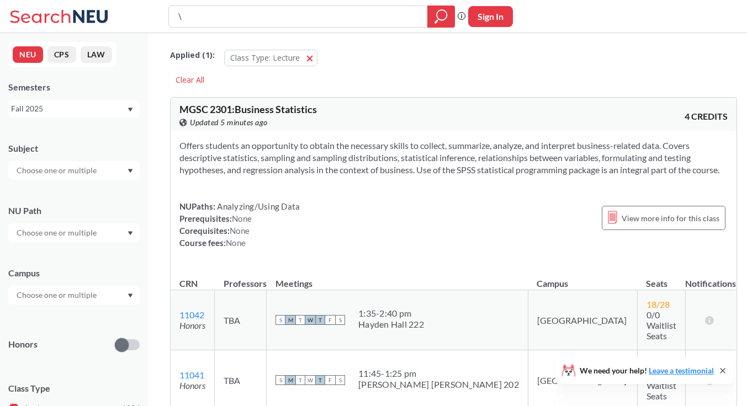  I want to click on th: Campus, so click(582, 278).